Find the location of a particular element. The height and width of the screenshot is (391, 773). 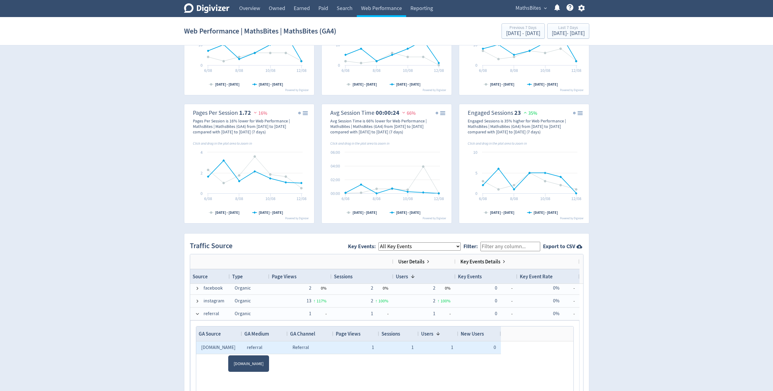

text: 2 is located at coordinates (202, 173).